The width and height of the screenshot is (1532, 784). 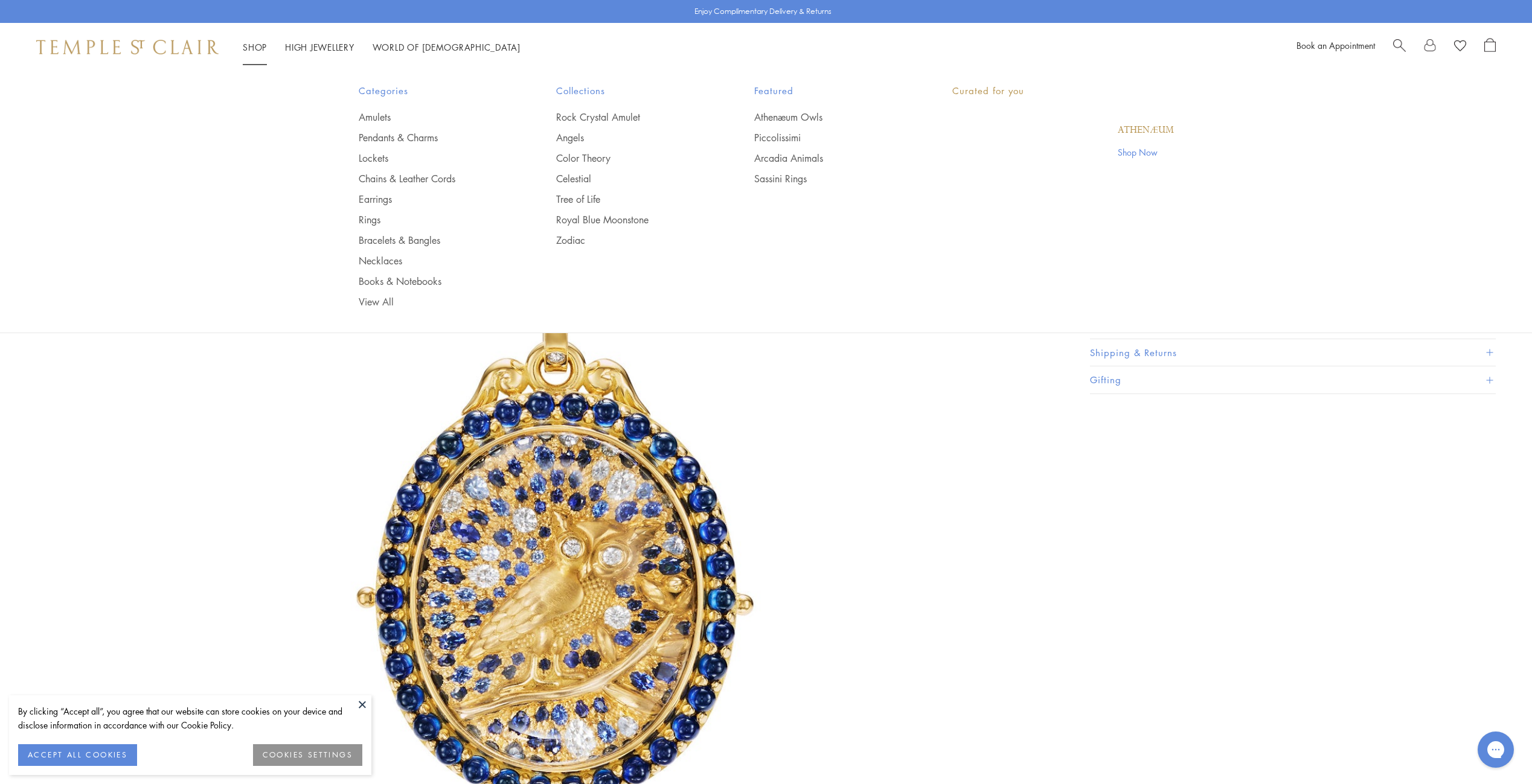 What do you see at coordinates (829, 158) in the screenshot?
I see `a: Arcadia Animals` at bounding box center [829, 158].